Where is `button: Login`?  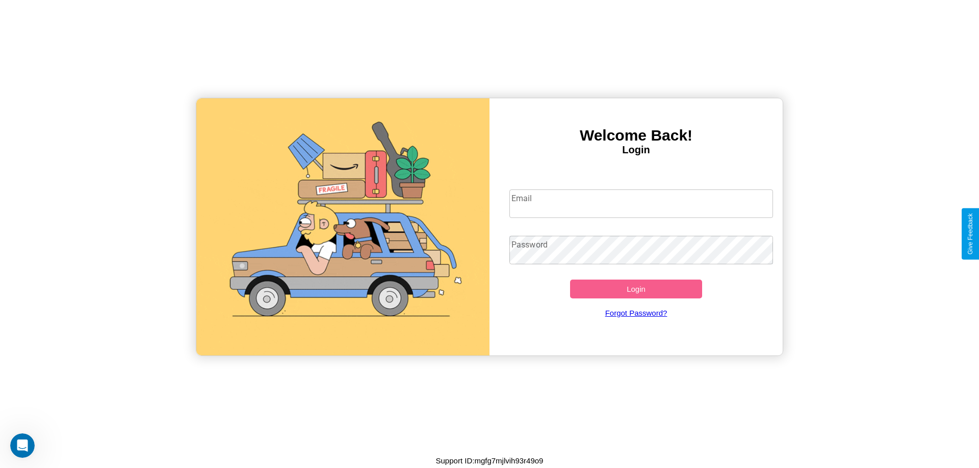 button: Login is located at coordinates (636, 289).